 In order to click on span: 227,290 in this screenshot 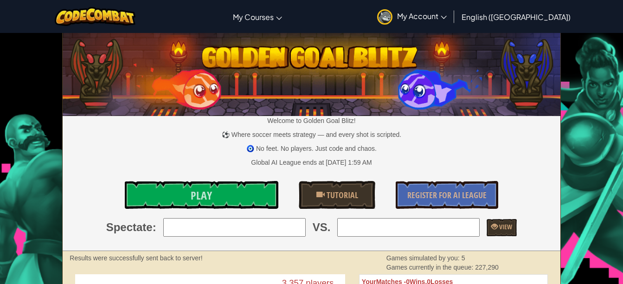, I will do `click(487, 267)`.